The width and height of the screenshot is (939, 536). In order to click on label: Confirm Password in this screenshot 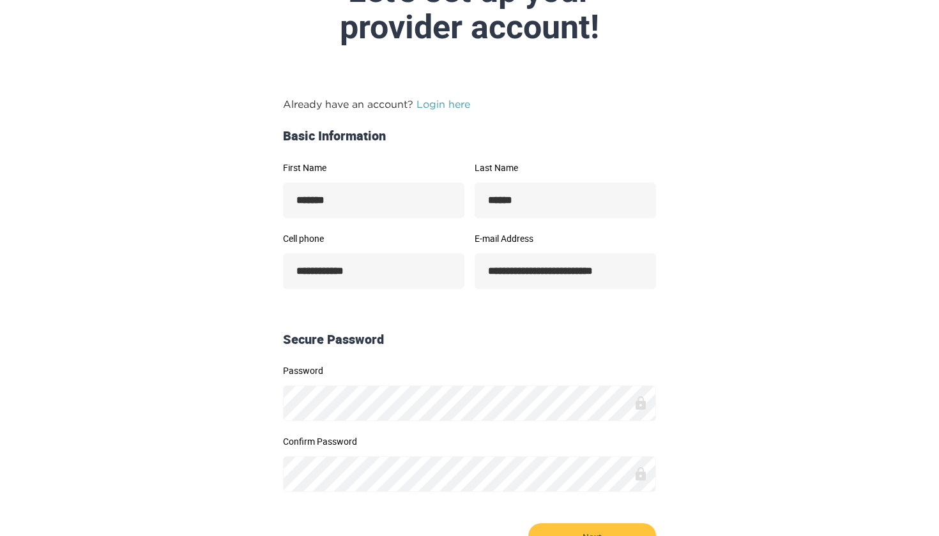, I will do `click(469, 442)`.